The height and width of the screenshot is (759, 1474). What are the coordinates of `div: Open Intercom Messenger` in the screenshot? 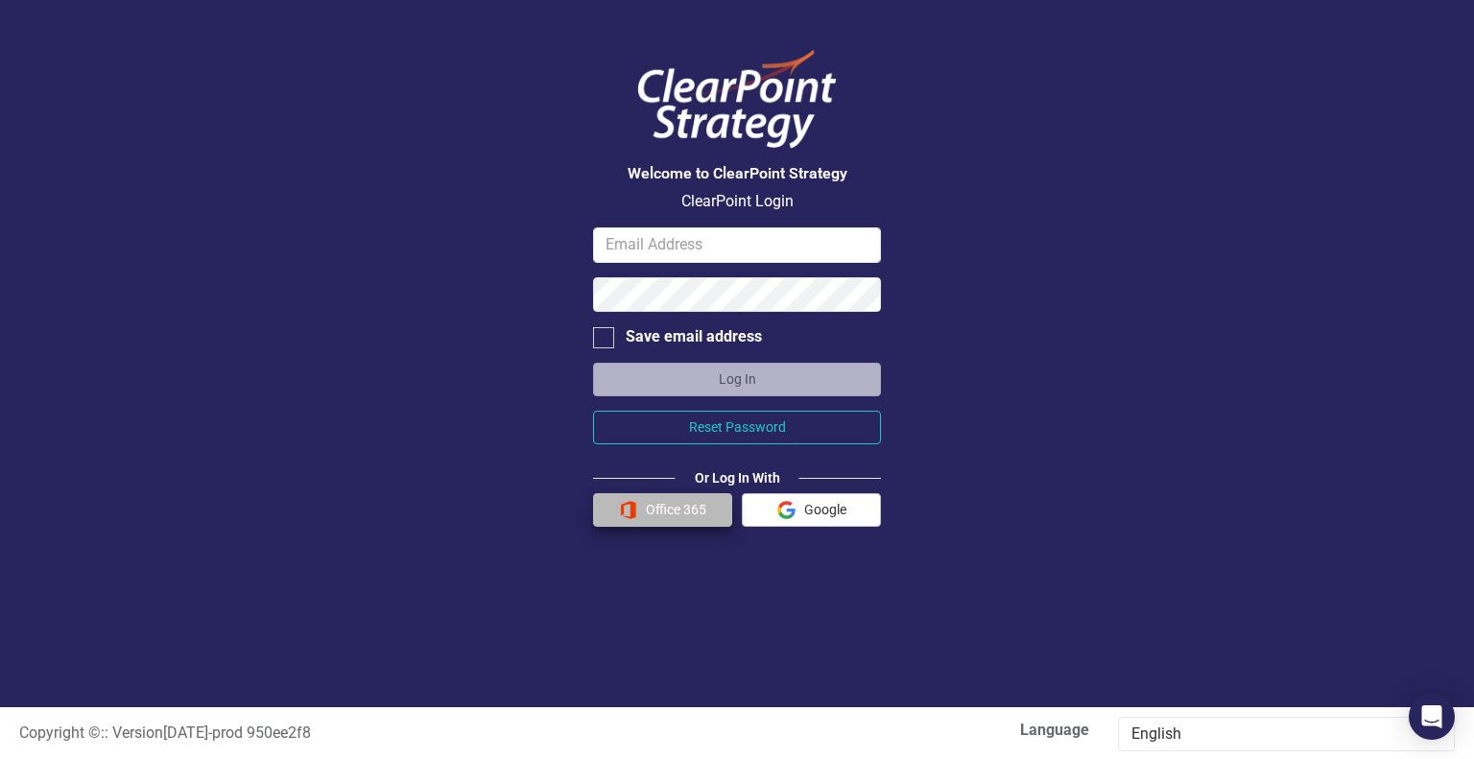 It's located at (1432, 717).